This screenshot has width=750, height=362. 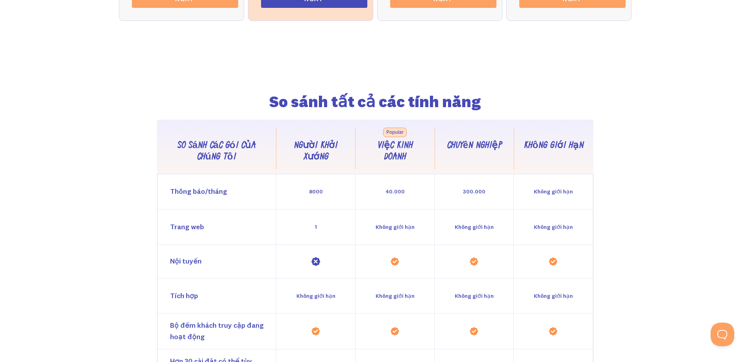 I want to click on font: 40.000, so click(x=395, y=191).